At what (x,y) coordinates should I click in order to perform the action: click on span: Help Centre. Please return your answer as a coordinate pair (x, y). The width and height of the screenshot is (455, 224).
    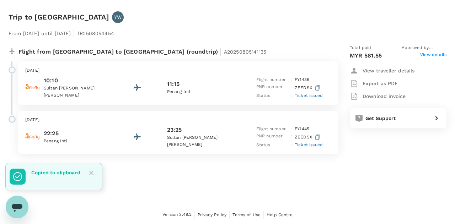
    Looking at the image, I should click on (280, 215).